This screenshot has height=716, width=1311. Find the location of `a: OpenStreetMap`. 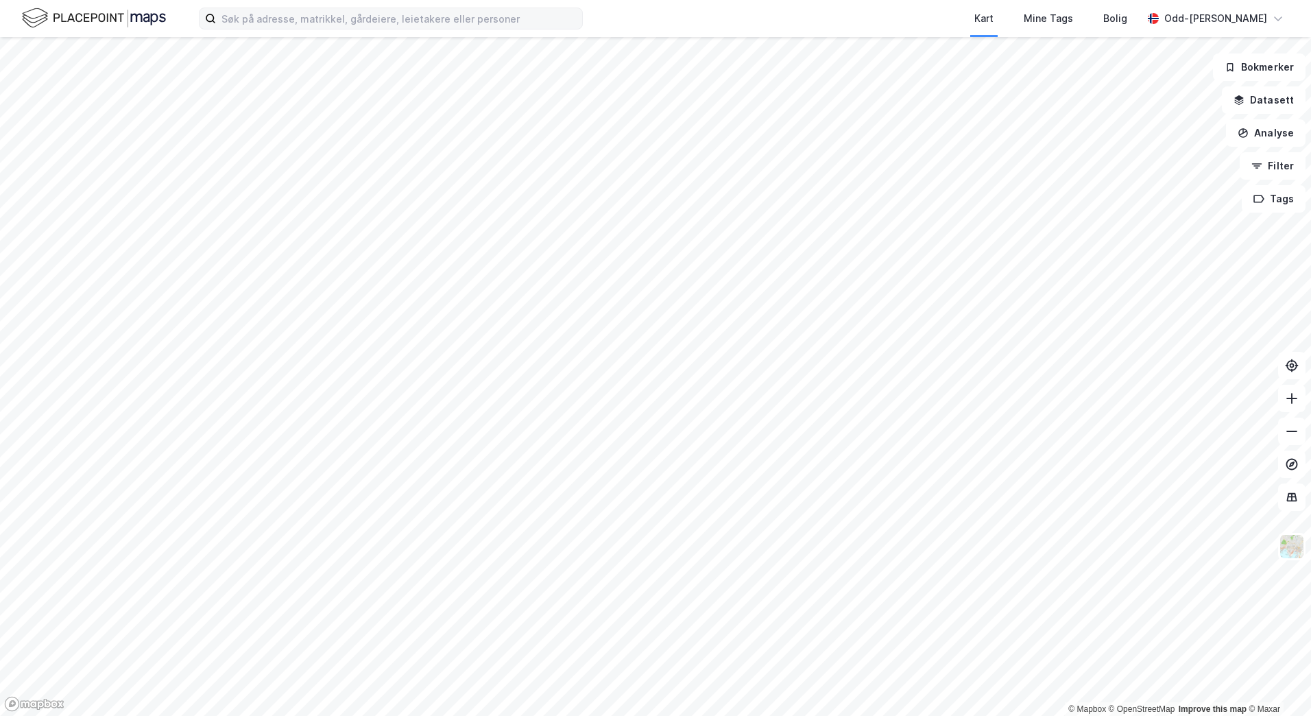

a: OpenStreetMap is located at coordinates (1142, 709).